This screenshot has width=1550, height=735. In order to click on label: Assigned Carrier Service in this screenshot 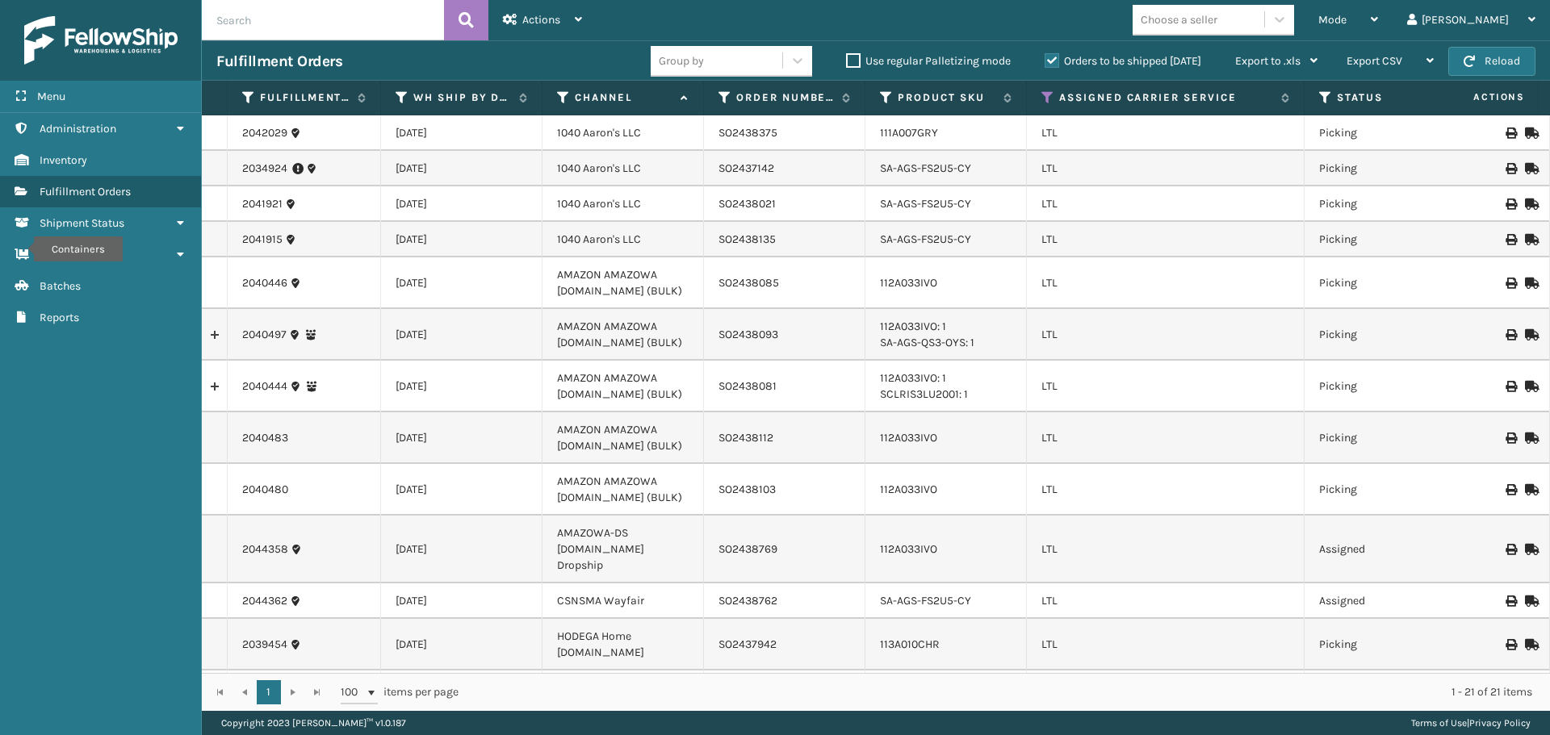, I will do `click(1166, 98)`.